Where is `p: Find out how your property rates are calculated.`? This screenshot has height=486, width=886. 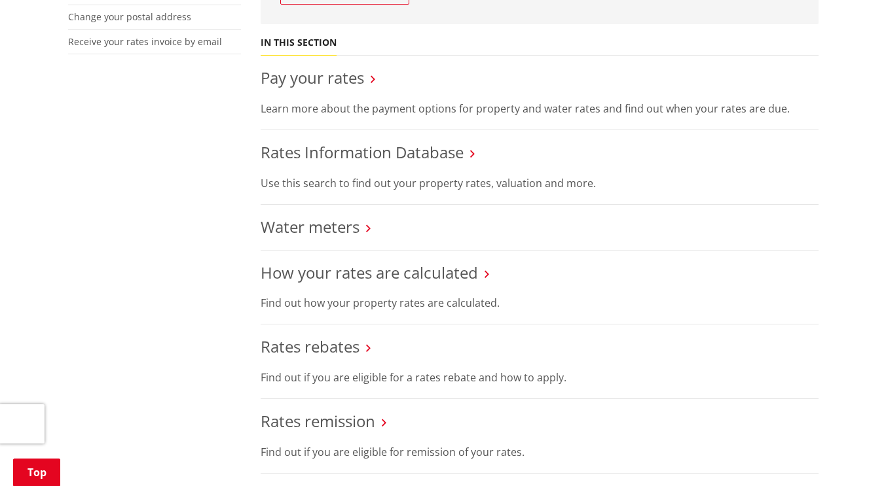
p: Find out how your property rates are calculated. is located at coordinates (539, 303).